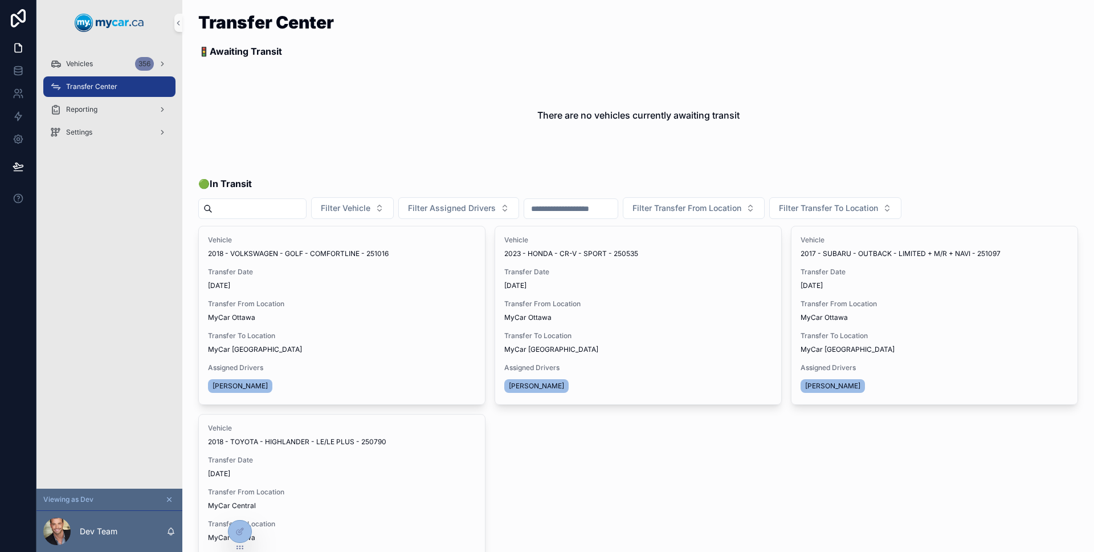 The width and height of the screenshot is (1094, 552). What do you see at coordinates (109, 109) in the screenshot?
I see `a: Reporting` at bounding box center [109, 109].